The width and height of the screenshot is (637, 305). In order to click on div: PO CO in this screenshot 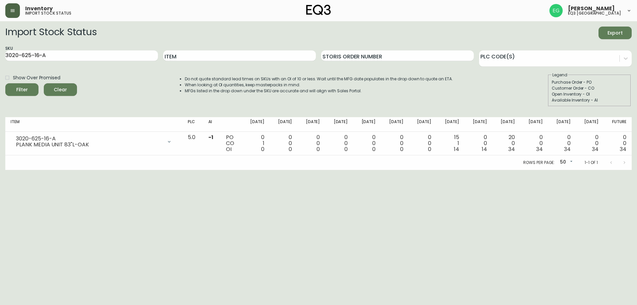, I will do `click(231, 143)`.